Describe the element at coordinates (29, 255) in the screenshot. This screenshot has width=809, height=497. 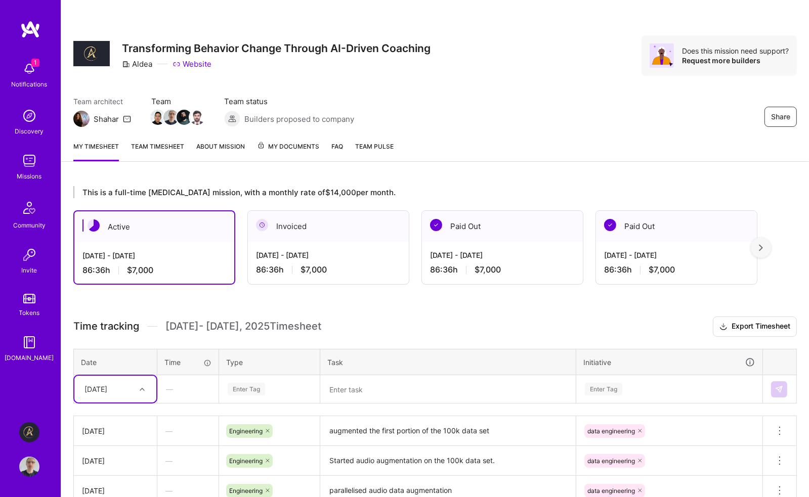
I see `img: Invite` at that location.